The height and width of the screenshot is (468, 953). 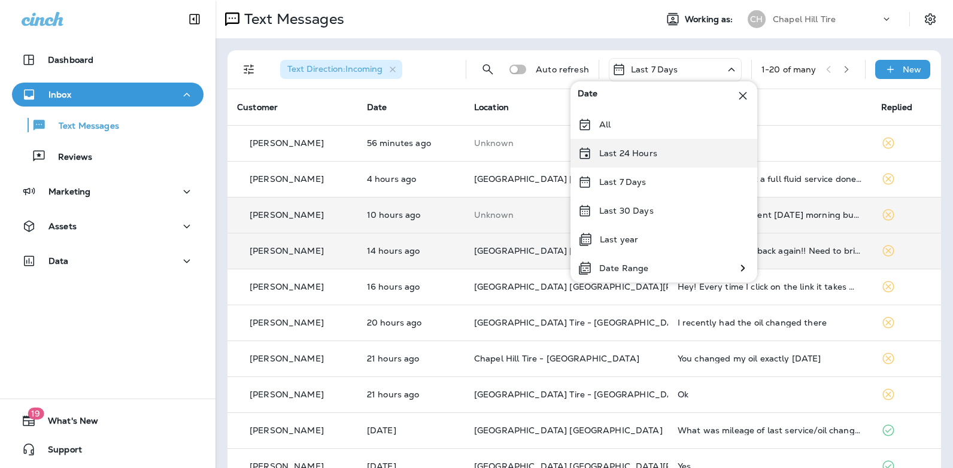 What do you see at coordinates (108, 226) in the screenshot?
I see `button: Assets` at bounding box center [108, 226].